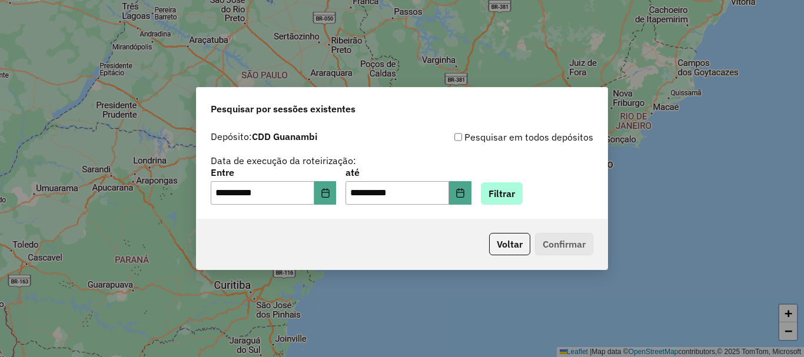 This screenshot has width=804, height=357. Describe the element at coordinates (510, 244) in the screenshot. I see `button: Voltar` at that location.